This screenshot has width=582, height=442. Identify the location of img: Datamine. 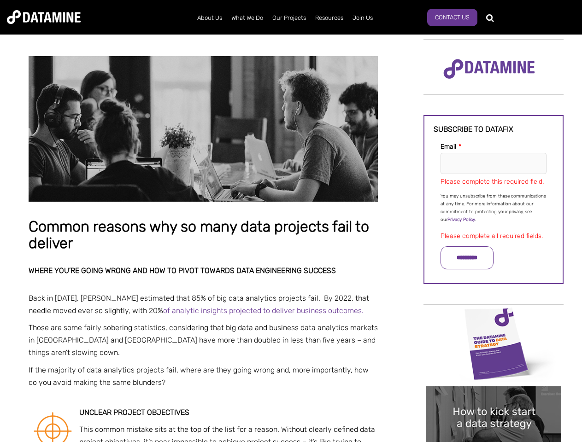
(44, 17).